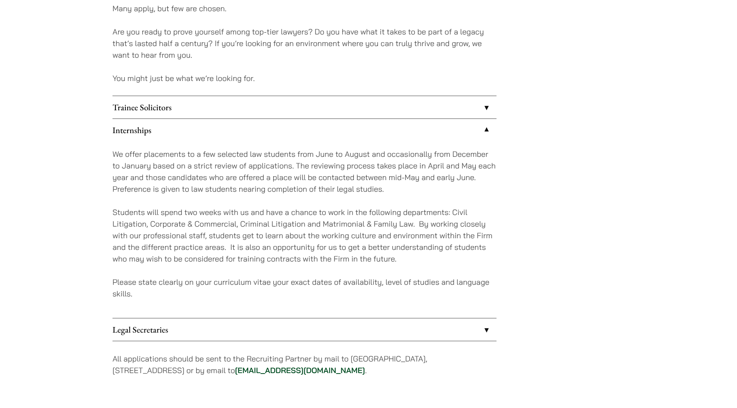 The height and width of the screenshot is (408, 737). What do you see at coordinates (304, 288) in the screenshot?
I see `p: Please state clearly on your curriculum vitae your exact dates of availability, level of studies ...` at bounding box center [304, 288].